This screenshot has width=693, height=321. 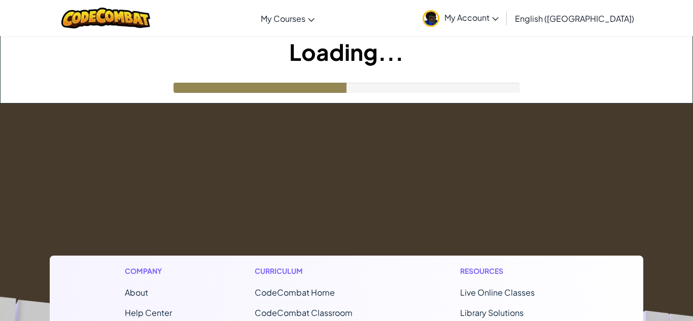 What do you see at coordinates (288, 18) in the screenshot?
I see `a: My Courses` at bounding box center [288, 18].